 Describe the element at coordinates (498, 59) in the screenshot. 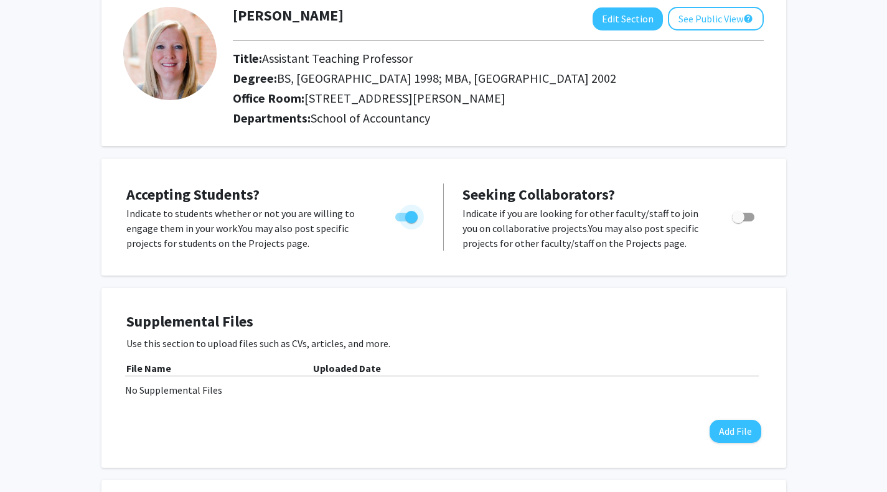

I see `h2: Title:` at that location.